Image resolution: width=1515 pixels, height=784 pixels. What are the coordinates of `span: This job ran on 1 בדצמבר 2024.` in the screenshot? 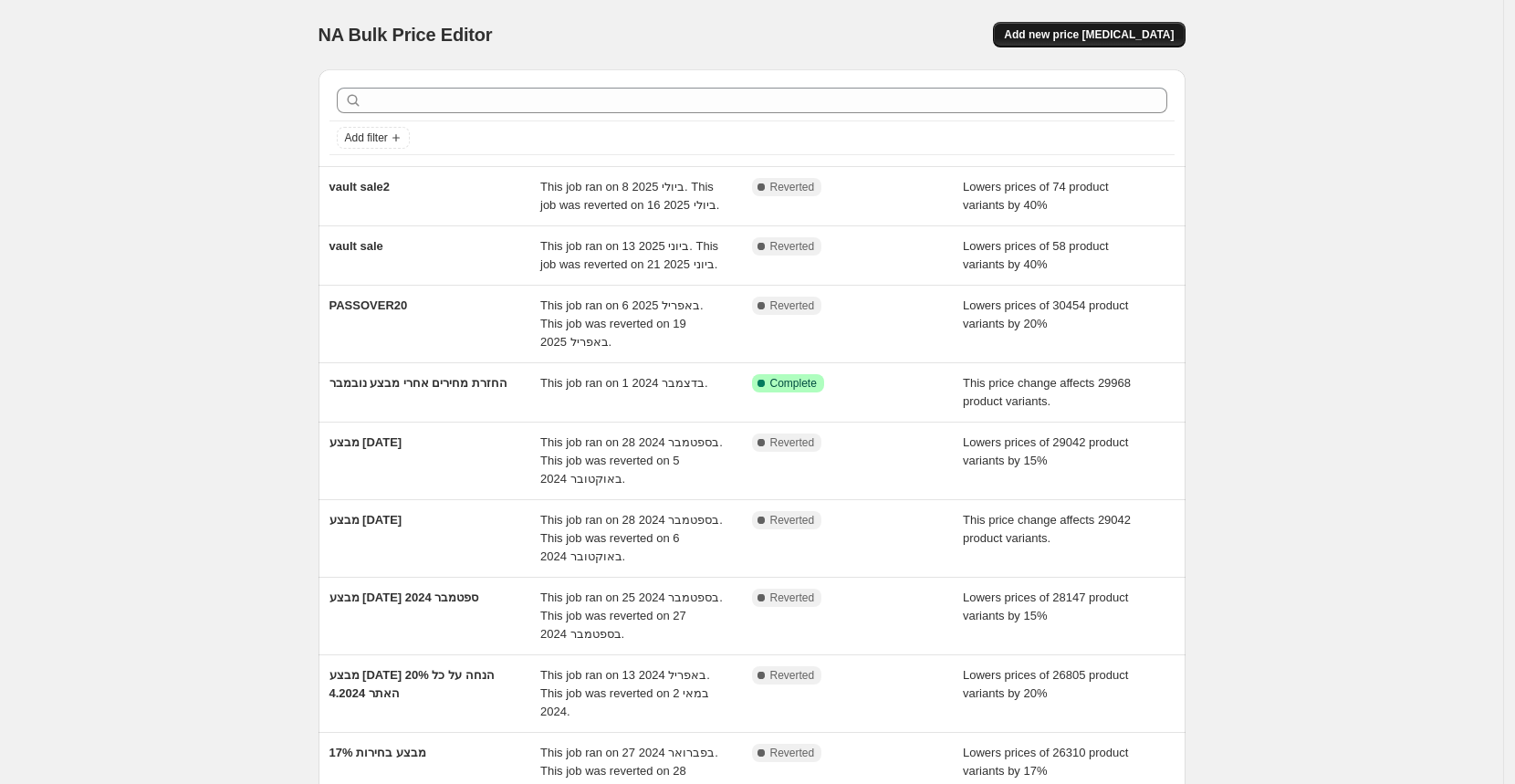 It's located at (624, 383).